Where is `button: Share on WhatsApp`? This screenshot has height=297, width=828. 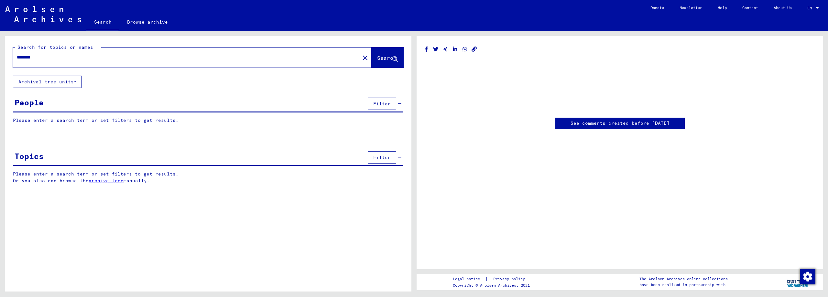 button: Share on WhatsApp is located at coordinates (465, 49).